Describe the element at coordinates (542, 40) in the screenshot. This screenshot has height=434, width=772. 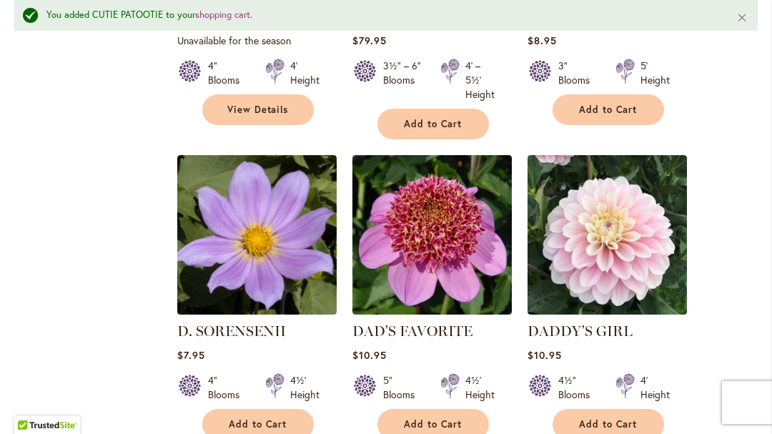
I see `span: $8.95` at that location.